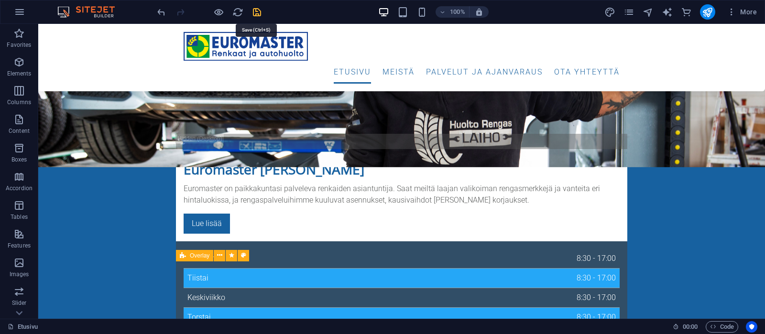 The height and width of the screenshot is (334, 765). Describe the element at coordinates (19, 160) in the screenshot. I see `p: Boxes` at that location.